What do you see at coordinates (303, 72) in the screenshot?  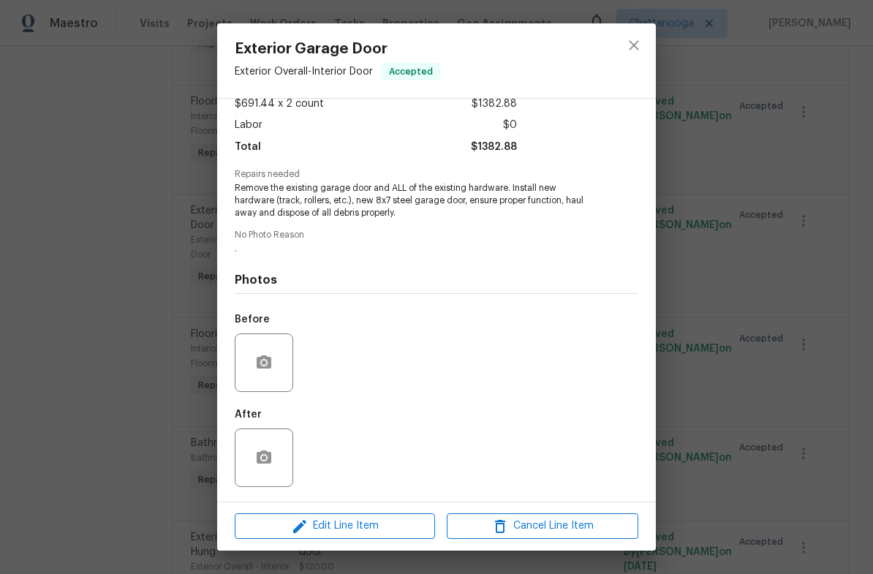 I see `span: Exterior Overall - Interior Door` at bounding box center [303, 72].